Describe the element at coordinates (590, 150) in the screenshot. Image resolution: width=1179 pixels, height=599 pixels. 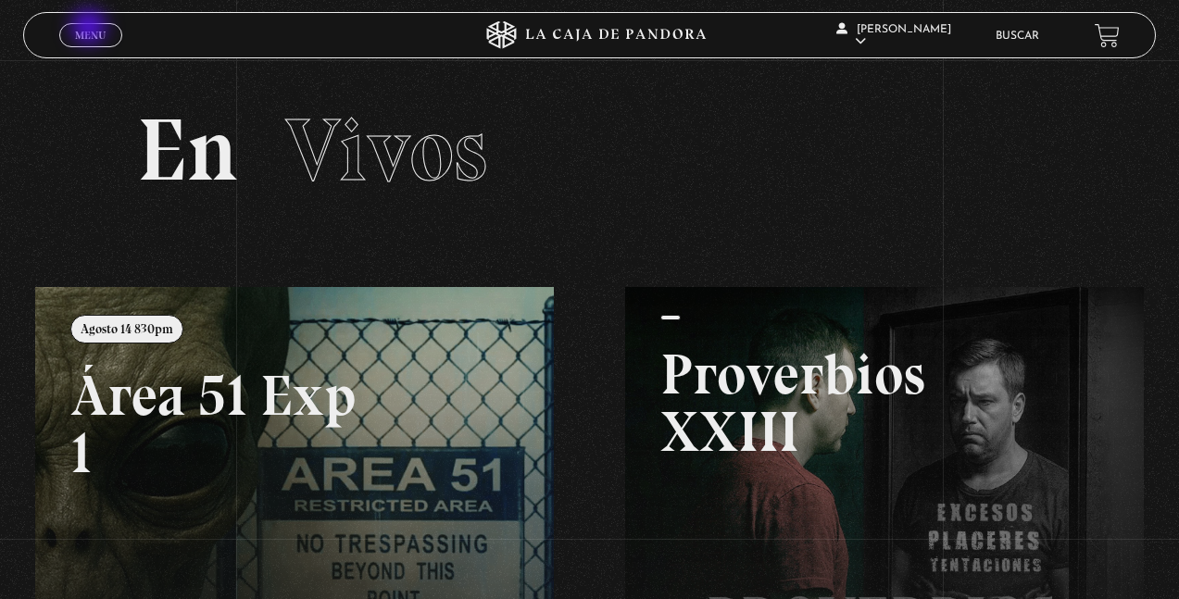
I see `h2: En` at that location.